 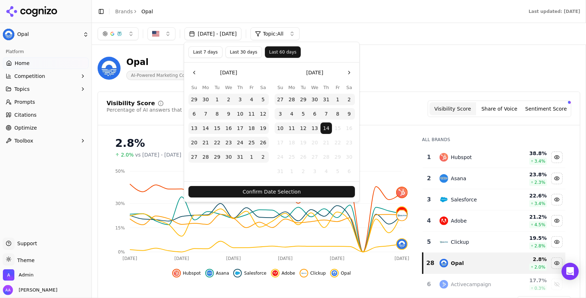 What do you see at coordinates (229, 87) in the screenshot?
I see `th: Wednesday` at bounding box center [229, 87].